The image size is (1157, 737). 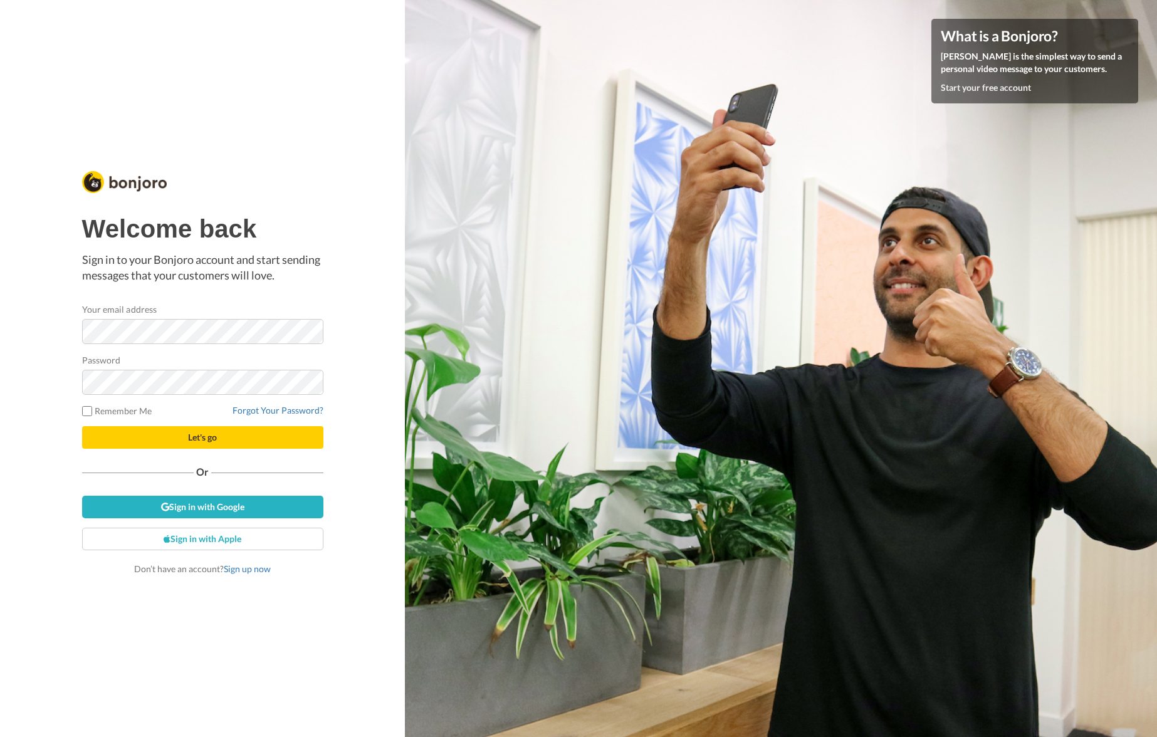 I want to click on label: Your email address, so click(x=119, y=309).